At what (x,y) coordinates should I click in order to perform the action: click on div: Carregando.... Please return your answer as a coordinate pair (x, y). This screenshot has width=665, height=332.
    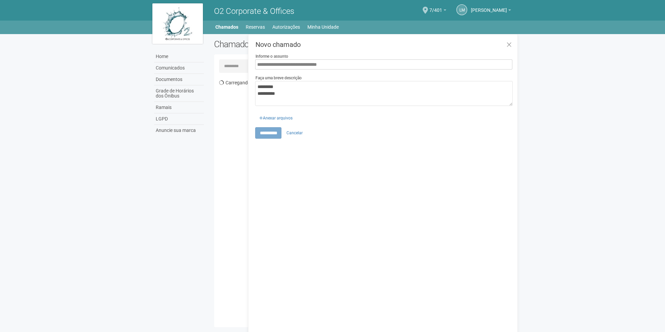
    Looking at the image, I should click on (366, 199).